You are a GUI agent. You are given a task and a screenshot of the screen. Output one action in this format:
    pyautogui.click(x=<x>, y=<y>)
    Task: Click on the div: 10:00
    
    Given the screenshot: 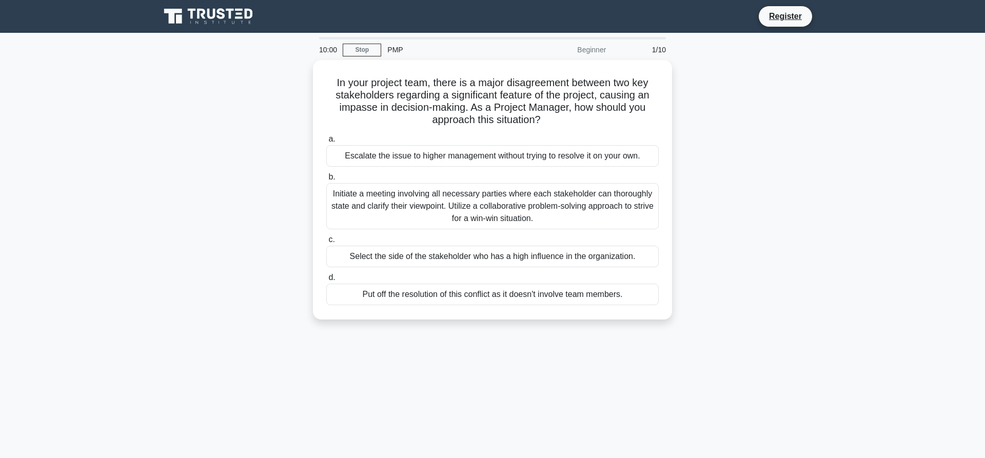 What is the action you would take?
    pyautogui.click(x=328, y=50)
    